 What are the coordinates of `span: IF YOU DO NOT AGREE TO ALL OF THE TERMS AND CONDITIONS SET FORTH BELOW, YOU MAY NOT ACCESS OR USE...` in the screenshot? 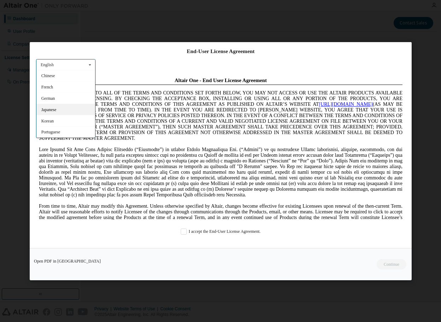 It's located at (184, 41).